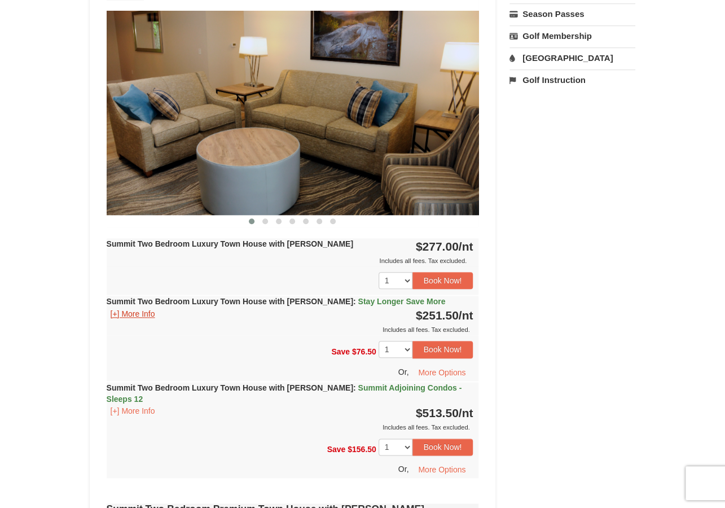 The height and width of the screenshot is (508, 725). I want to click on a: Golf Membership, so click(572, 36).